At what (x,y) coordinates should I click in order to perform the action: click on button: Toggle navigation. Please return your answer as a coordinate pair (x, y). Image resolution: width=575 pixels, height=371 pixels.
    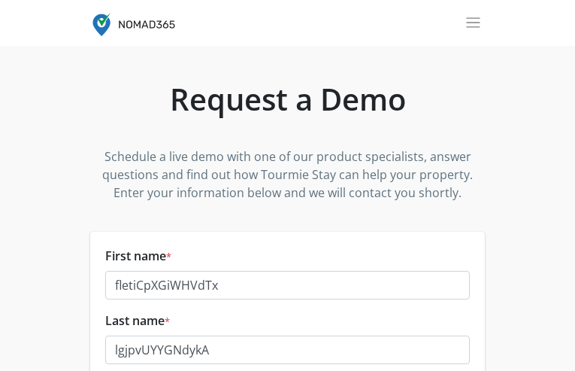
    Looking at the image, I should click on (473, 23).